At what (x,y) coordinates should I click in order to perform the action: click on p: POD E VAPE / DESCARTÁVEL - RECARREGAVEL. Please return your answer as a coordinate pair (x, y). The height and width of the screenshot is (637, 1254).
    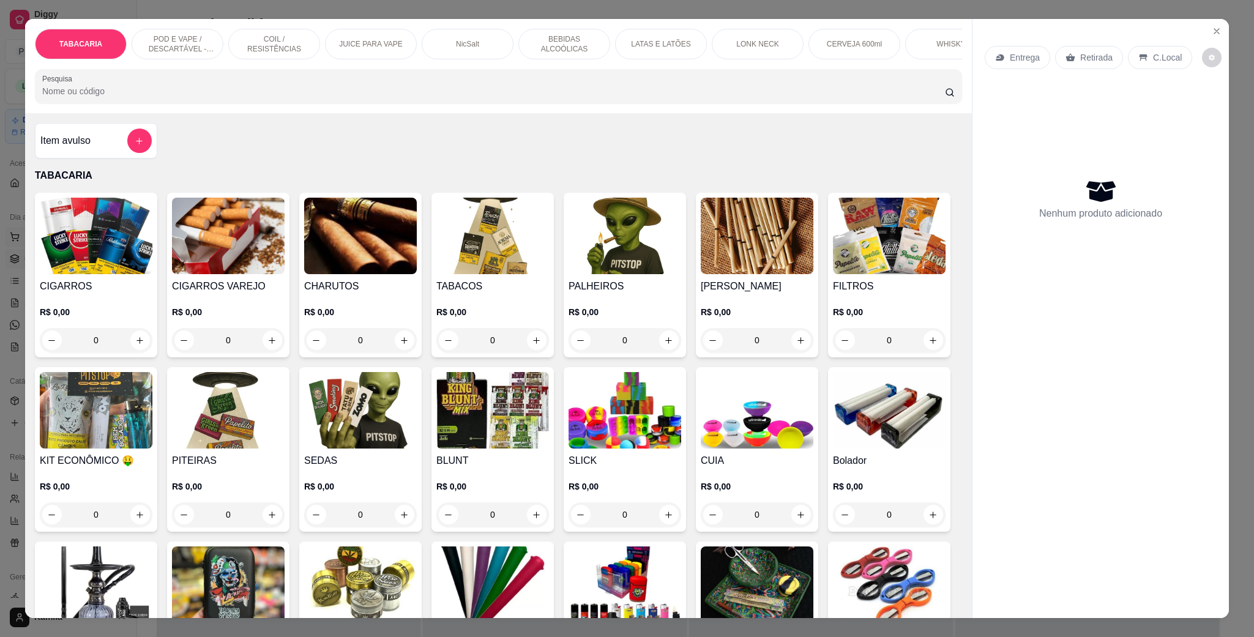
    Looking at the image, I should click on (178, 44).